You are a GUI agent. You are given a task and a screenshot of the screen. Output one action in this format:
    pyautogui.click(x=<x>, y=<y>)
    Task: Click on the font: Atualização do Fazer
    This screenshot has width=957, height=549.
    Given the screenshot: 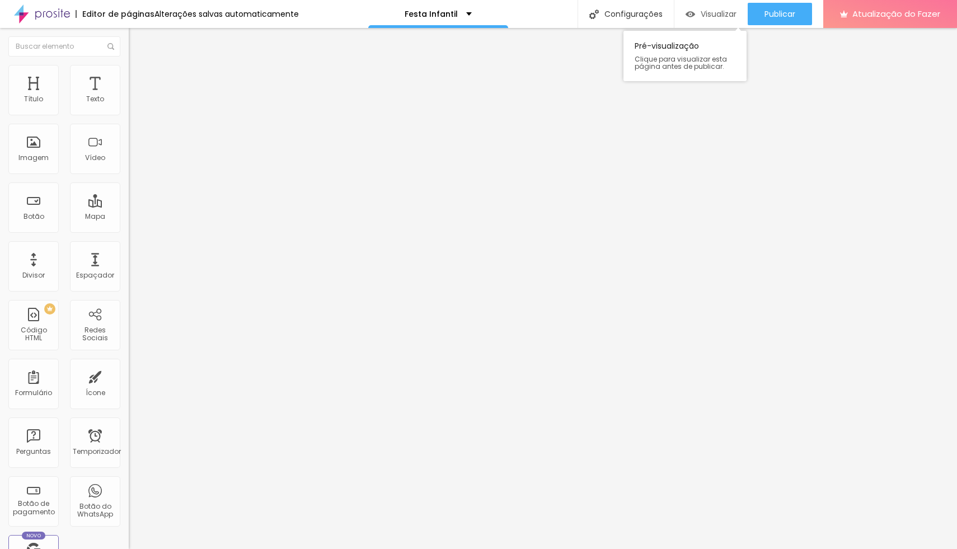 What is the action you would take?
    pyautogui.click(x=896, y=13)
    